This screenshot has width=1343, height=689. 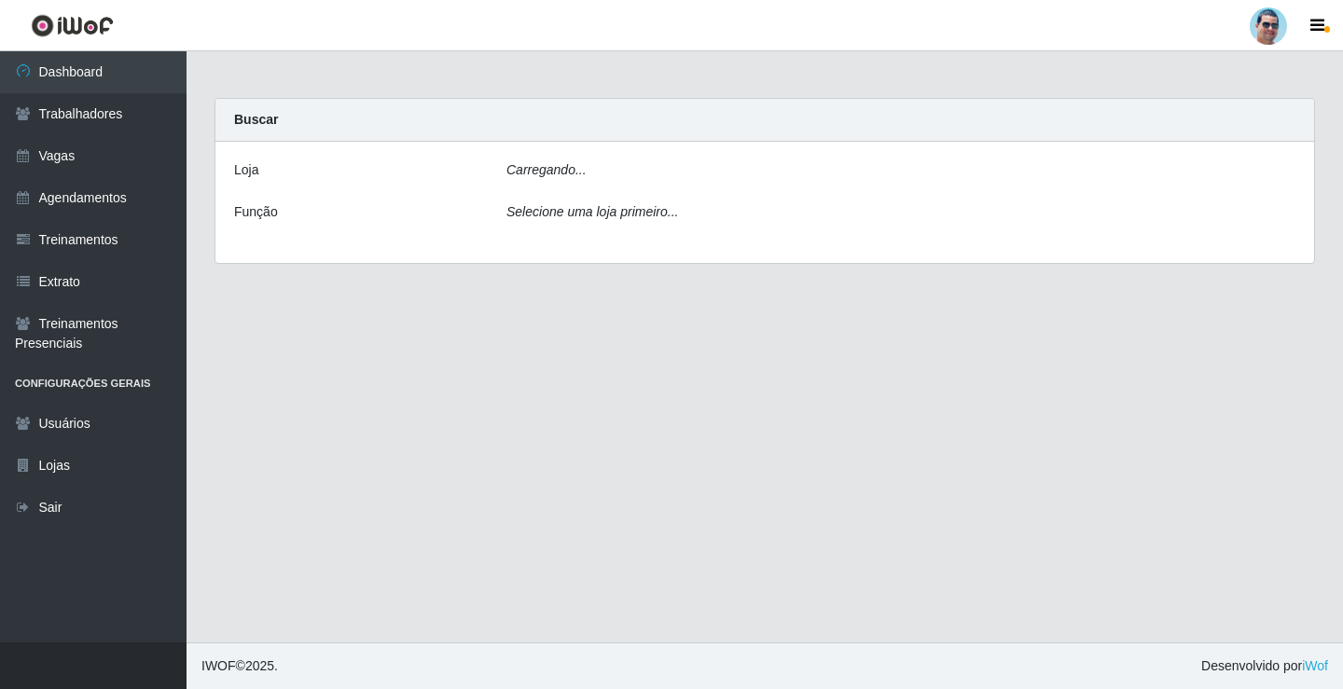 I want to click on span: IWOF, so click(x=218, y=666).